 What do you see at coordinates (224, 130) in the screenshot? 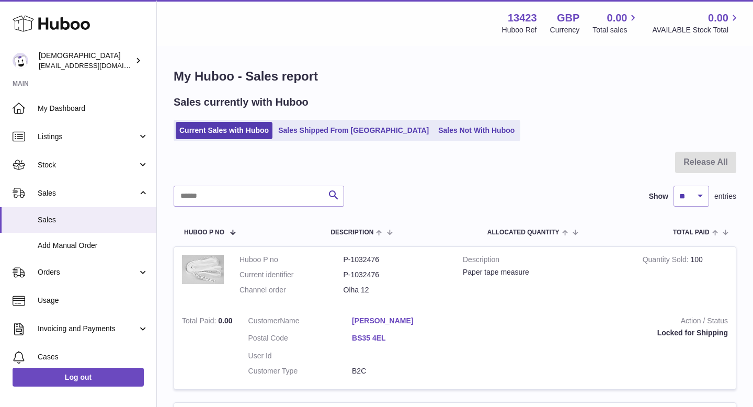
I see `a: Current Sales with Huboo` at bounding box center [224, 130].